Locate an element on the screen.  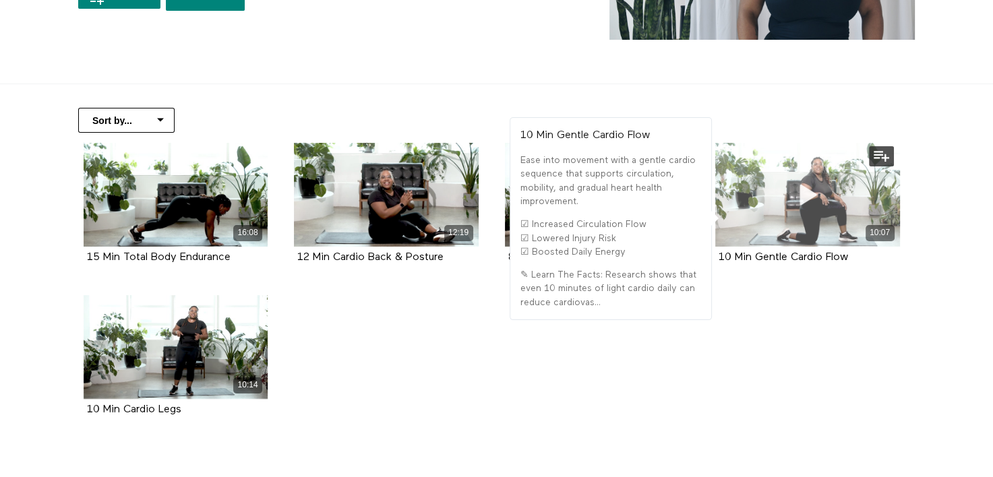
a: 10 Min Gentle Cardio Flow 10:07 is located at coordinates (808, 195).